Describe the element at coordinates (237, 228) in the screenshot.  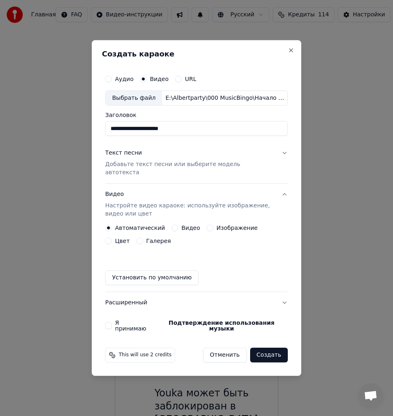
I see `label: Изображение` at that location.